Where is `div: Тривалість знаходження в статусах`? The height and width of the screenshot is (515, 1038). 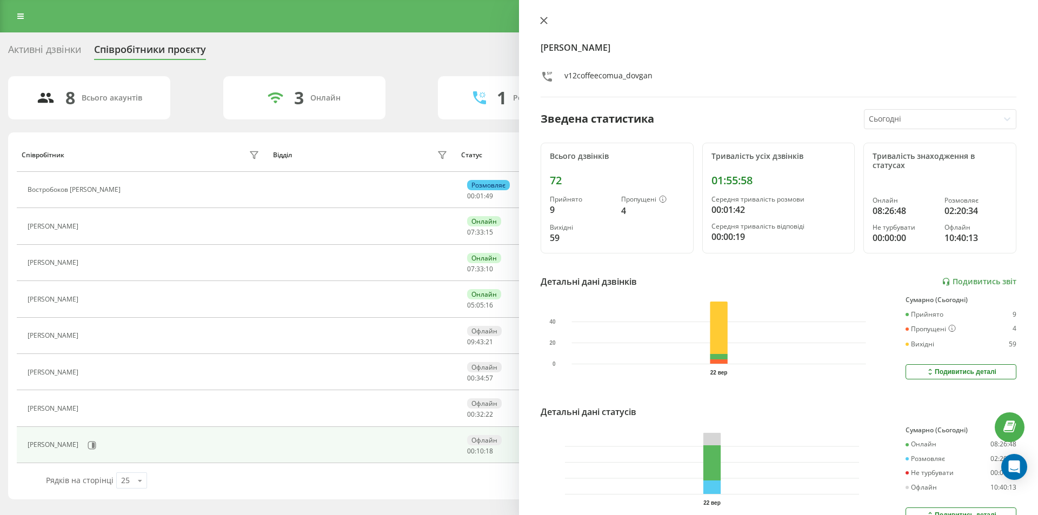 div: Тривалість знаходження в статусах is located at coordinates (939, 161).